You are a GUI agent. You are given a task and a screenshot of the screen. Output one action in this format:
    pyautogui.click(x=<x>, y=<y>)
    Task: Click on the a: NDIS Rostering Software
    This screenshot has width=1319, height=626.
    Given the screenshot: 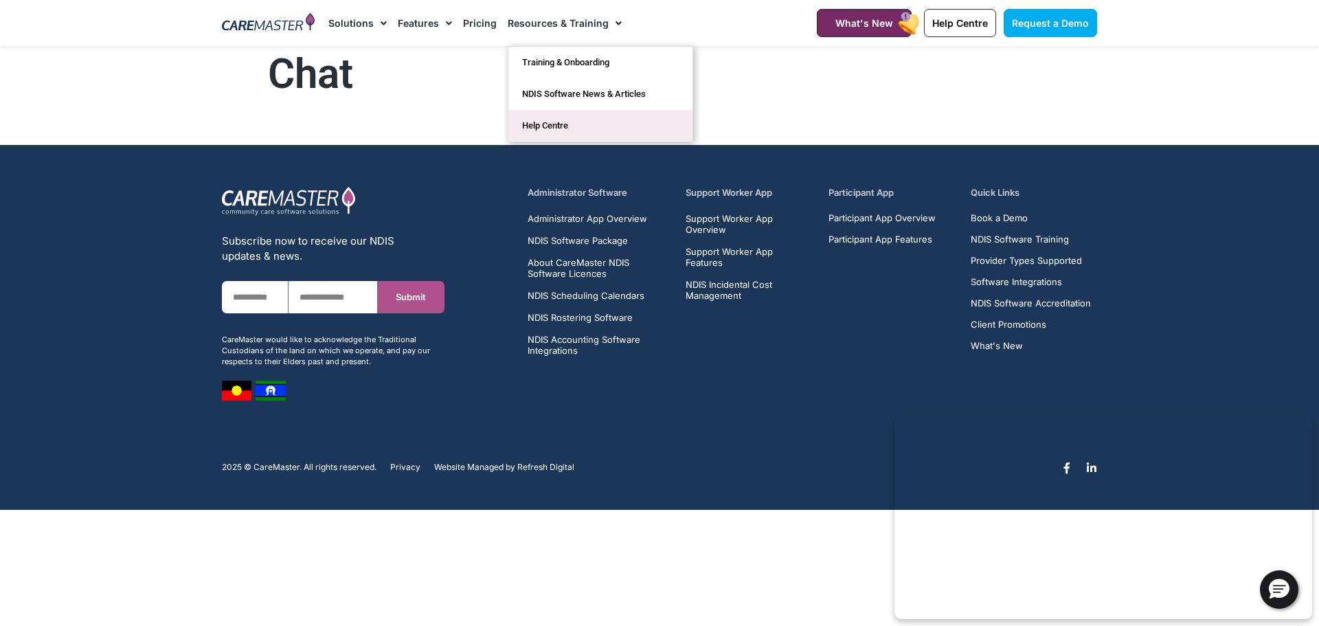 What is the action you would take?
    pyautogui.click(x=598, y=317)
    